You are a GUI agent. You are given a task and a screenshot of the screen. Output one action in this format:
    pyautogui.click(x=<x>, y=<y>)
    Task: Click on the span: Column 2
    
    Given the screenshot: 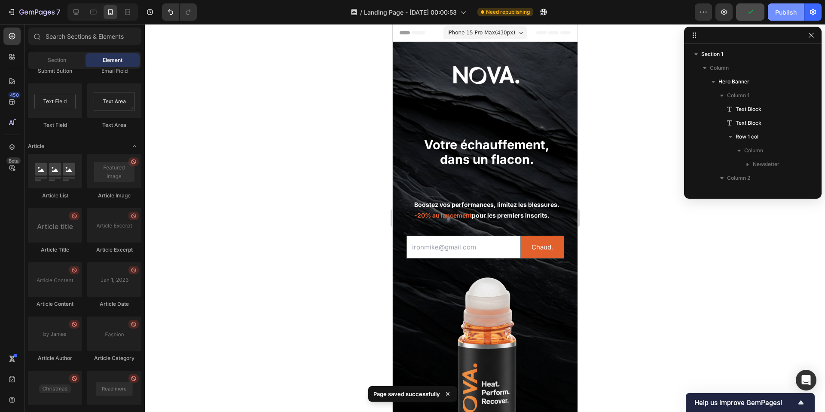 What is the action you would take?
    pyautogui.click(x=739, y=178)
    